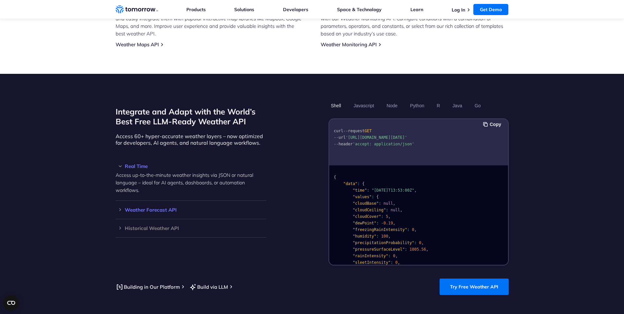 This screenshot has height=314, width=624. Describe the element at coordinates (493, 124) in the screenshot. I see `button: Copy` at that location.